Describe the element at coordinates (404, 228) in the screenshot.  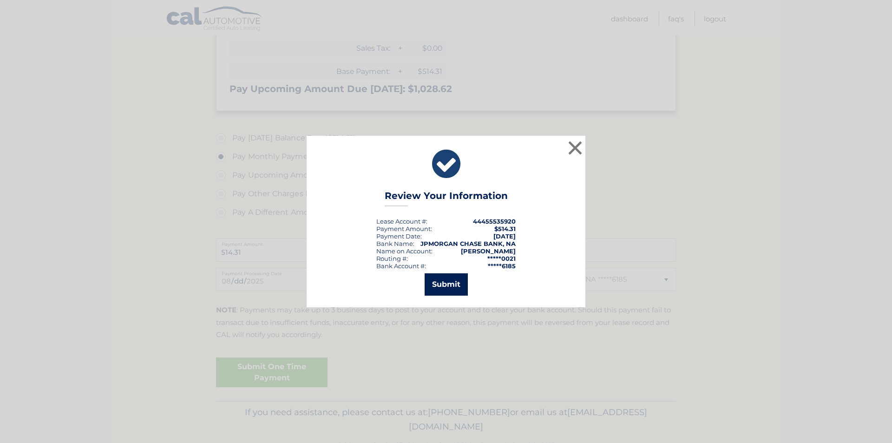
I see `div: Payment Amount:` at that location.